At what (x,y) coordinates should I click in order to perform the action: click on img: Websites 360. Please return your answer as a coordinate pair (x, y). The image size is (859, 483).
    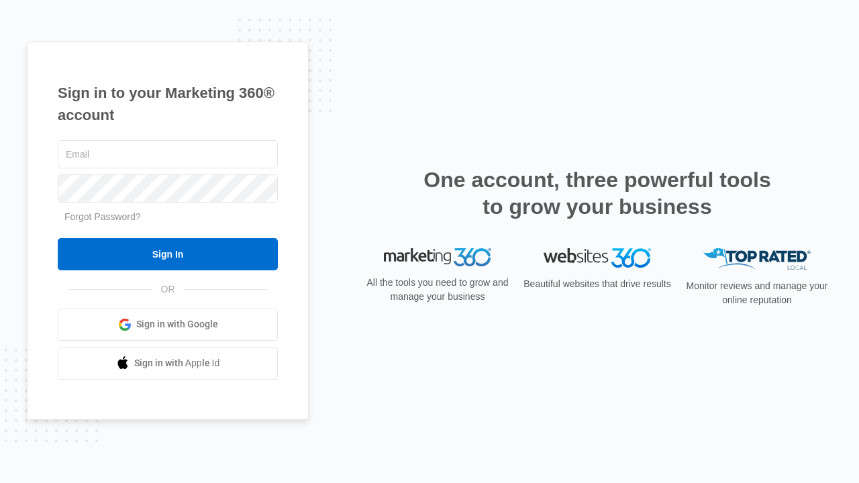
    Looking at the image, I should click on (597, 258).